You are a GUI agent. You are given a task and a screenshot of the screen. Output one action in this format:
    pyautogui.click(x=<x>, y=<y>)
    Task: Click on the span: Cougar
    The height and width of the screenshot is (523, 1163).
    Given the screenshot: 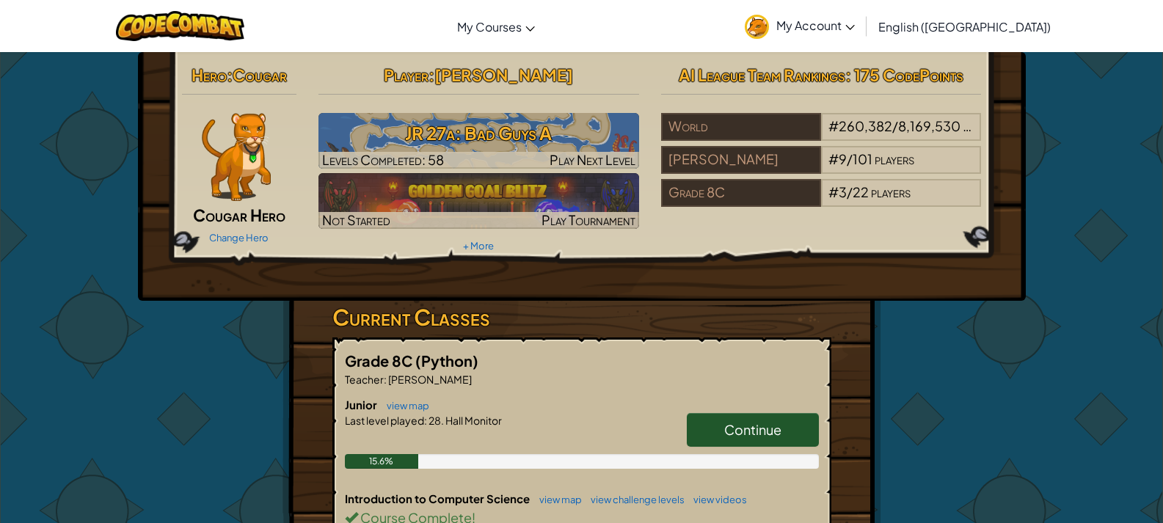 What is the action you would take?
    pyautogui.click(x=260, y=75)
    